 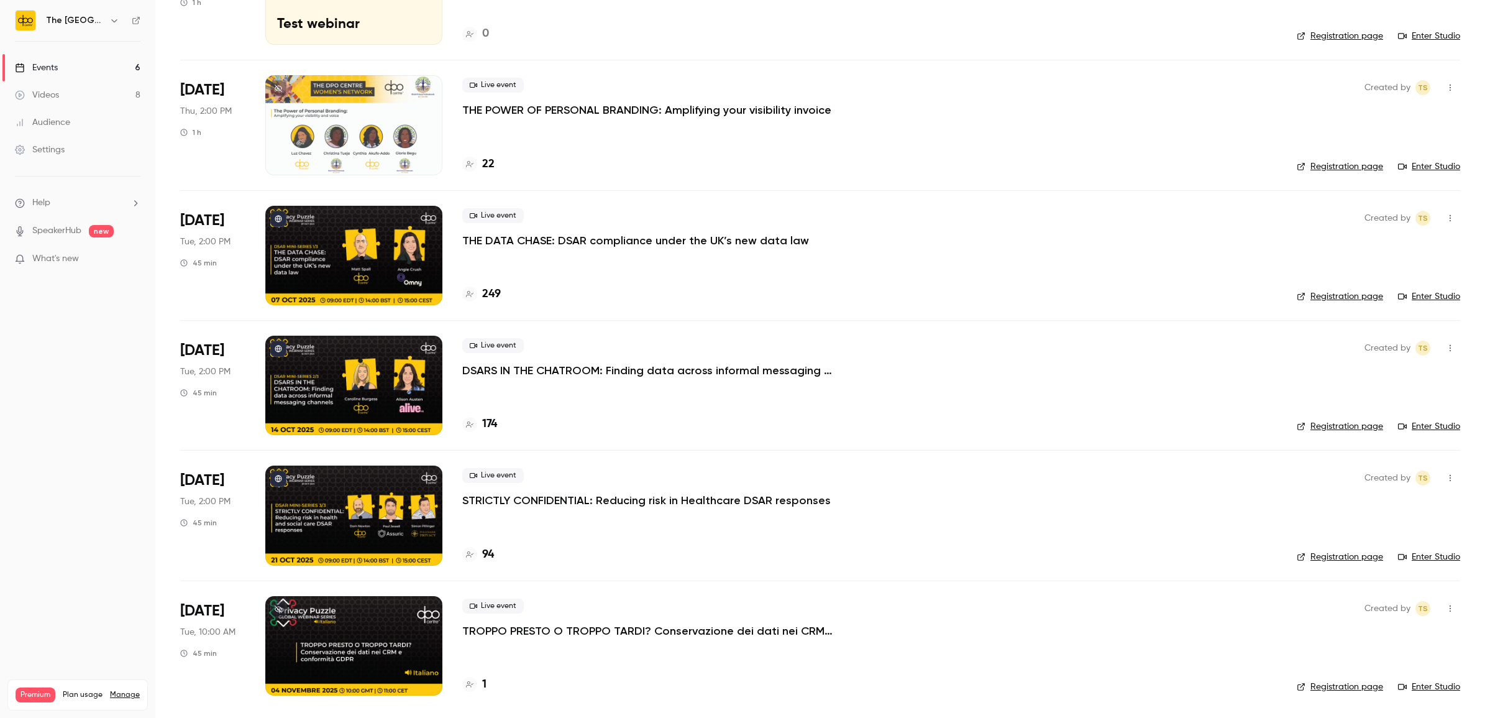 I want to click on h4: 1, so click(x=484, y=684).